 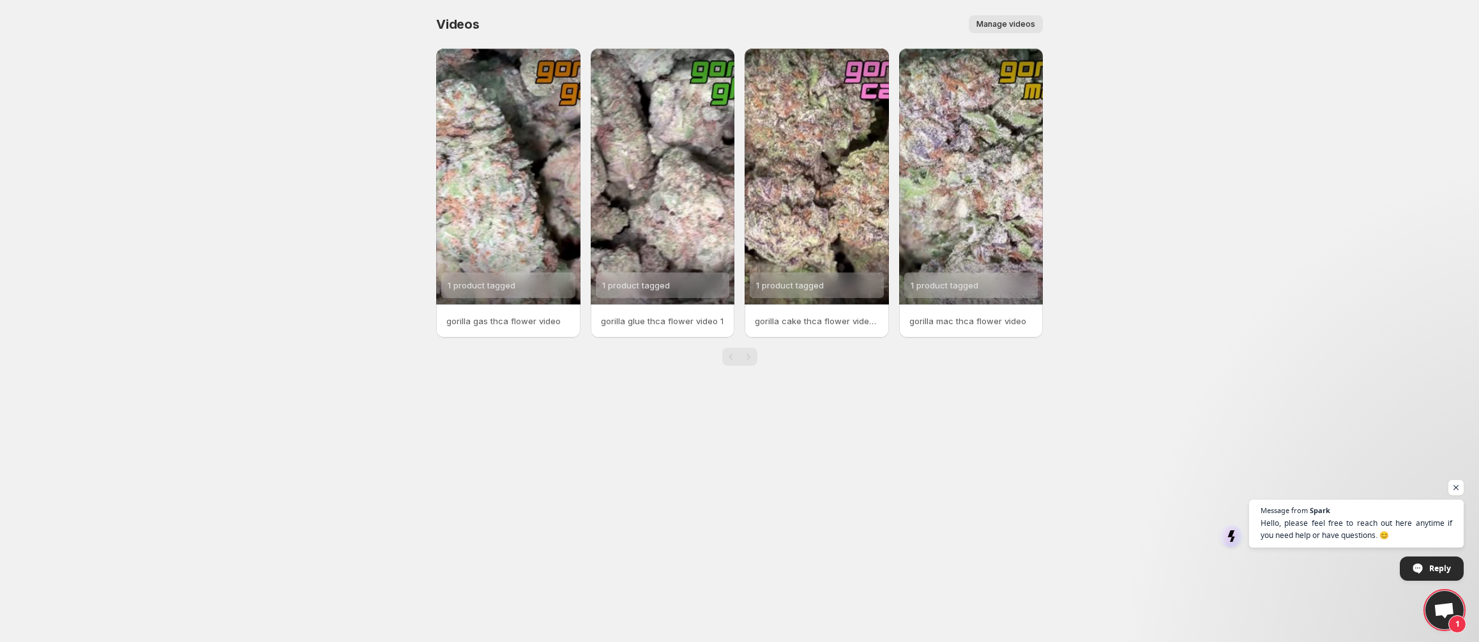 I want to click on nav: Pagination, so click(x=739, y=357).